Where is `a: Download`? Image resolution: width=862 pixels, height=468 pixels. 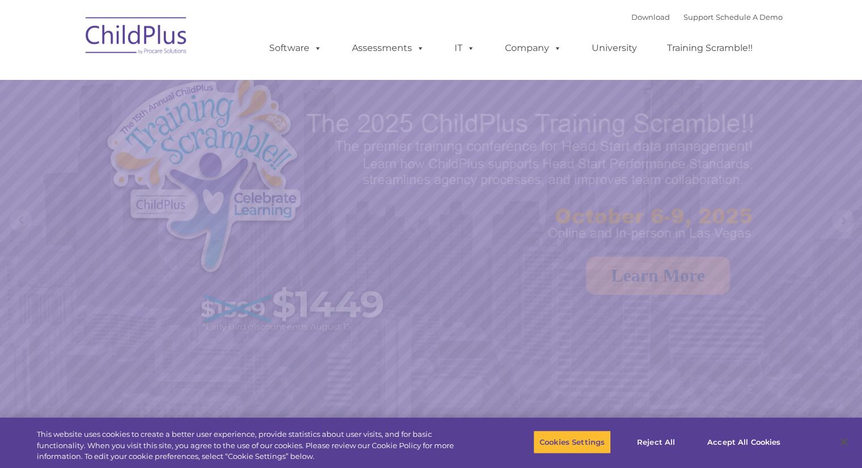
a: Download is located at coordinates (650, 17).